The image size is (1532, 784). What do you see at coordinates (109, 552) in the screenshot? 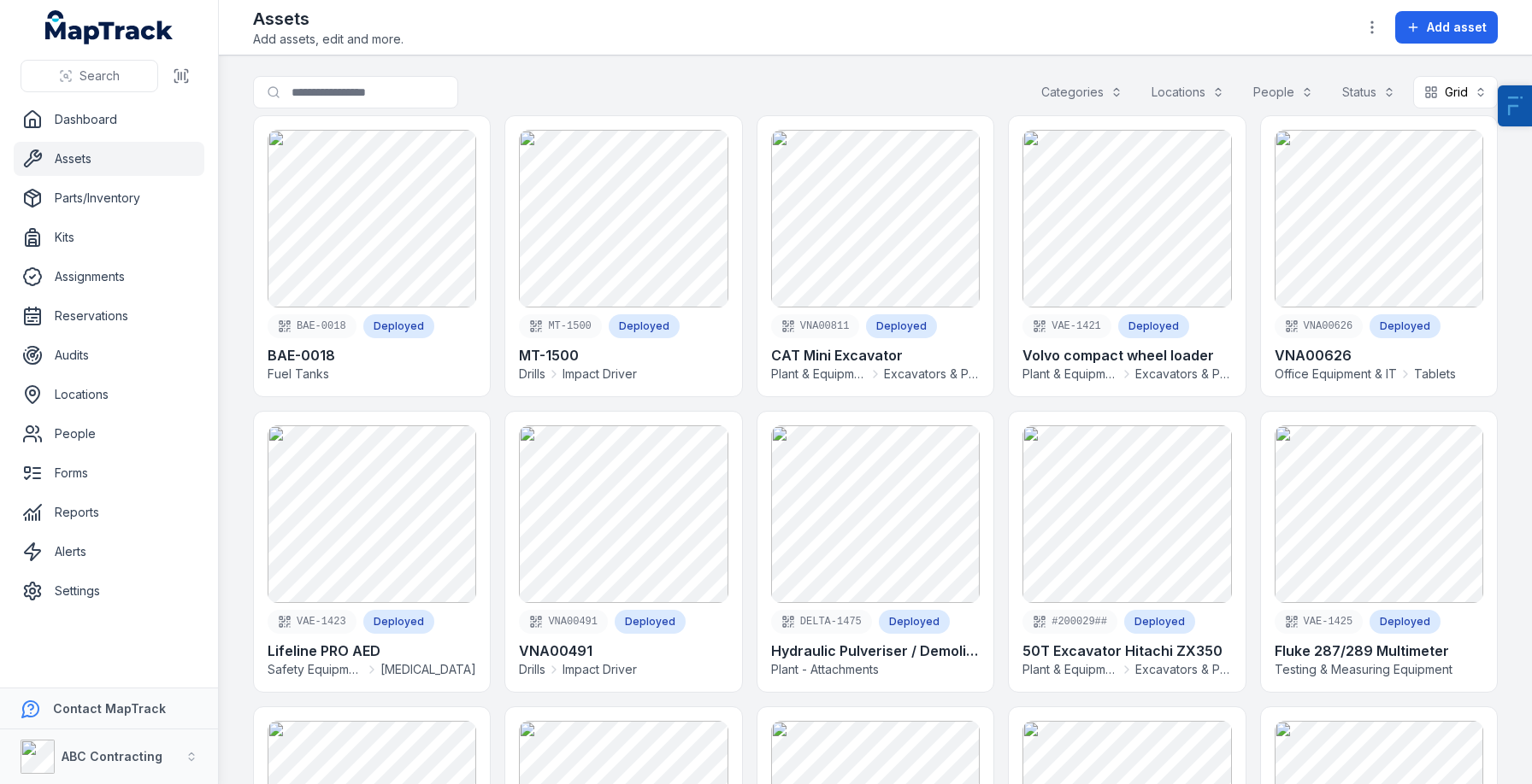
I see `a: Alerts` at bounding box center [109, 552].